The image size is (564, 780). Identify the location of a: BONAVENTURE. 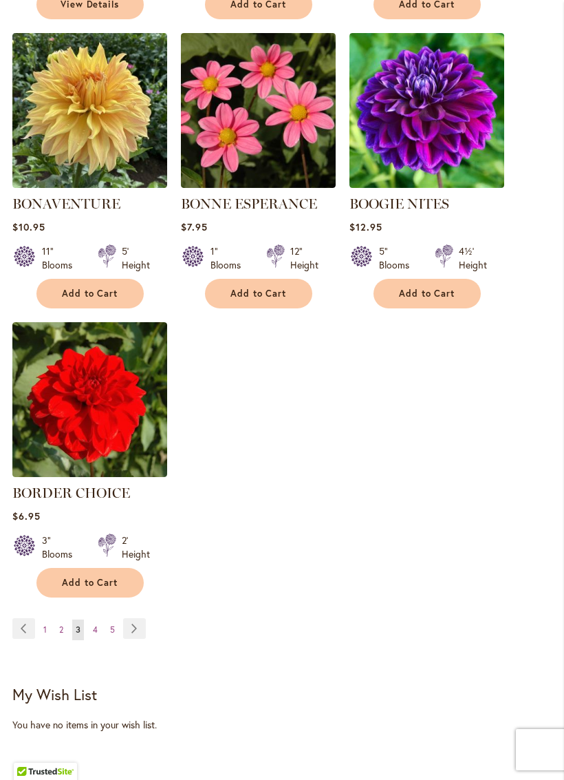
(66, 204).